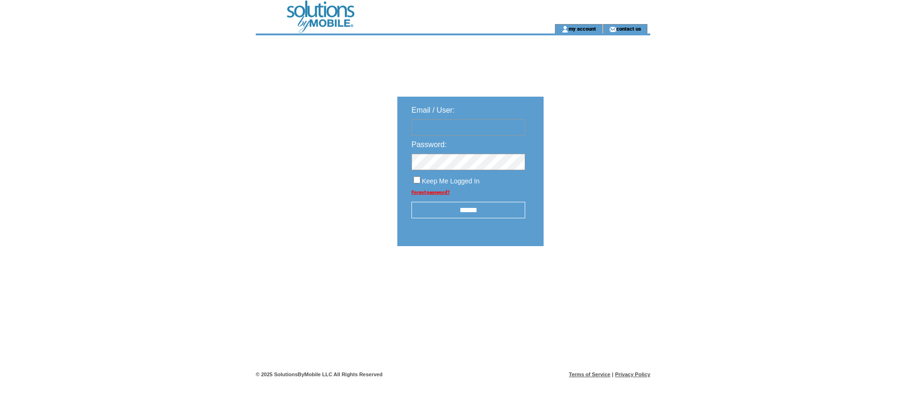 The height and width of the screenshot is (405, 906). I want to click on span: Email / User:, so click(433, 110).